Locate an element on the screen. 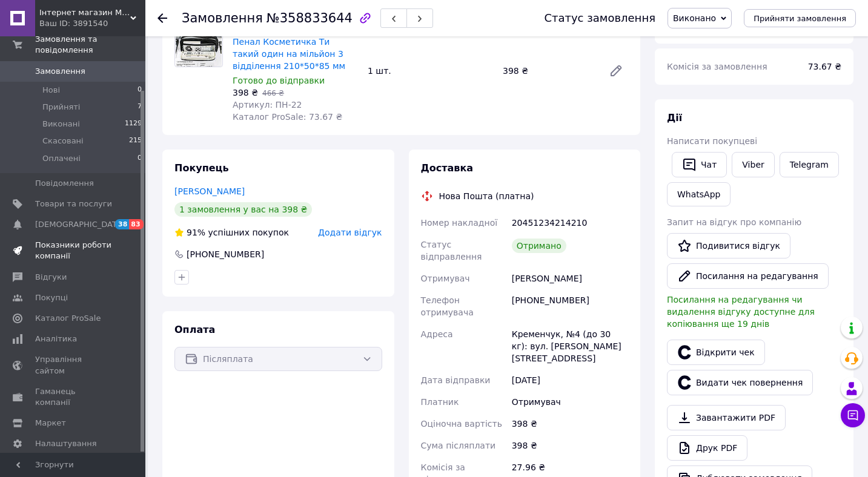 This screenshot has height=477, width=868. span: Сума післяплати is located at coordinates (458, 446).